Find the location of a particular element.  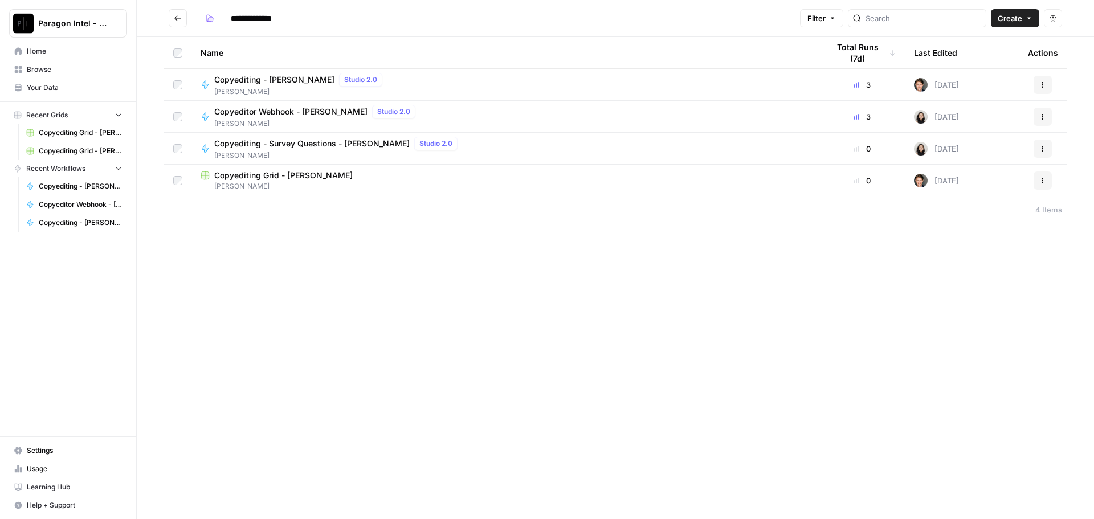

span: Filter is located at coordinates (816, 18).